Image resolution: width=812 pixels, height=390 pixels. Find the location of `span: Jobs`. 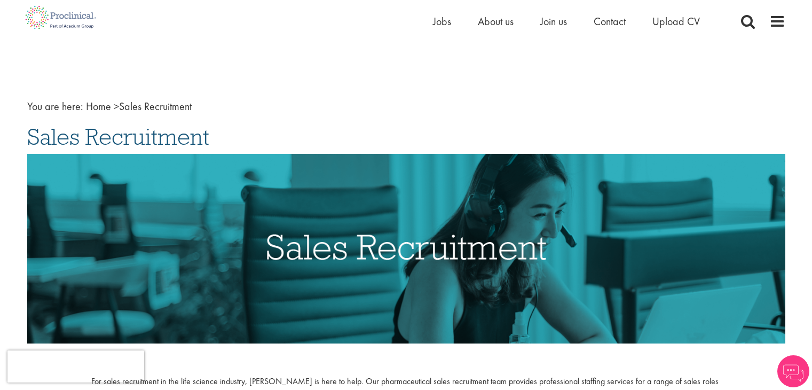

span: Jobs is located at coordinates (442, 21).